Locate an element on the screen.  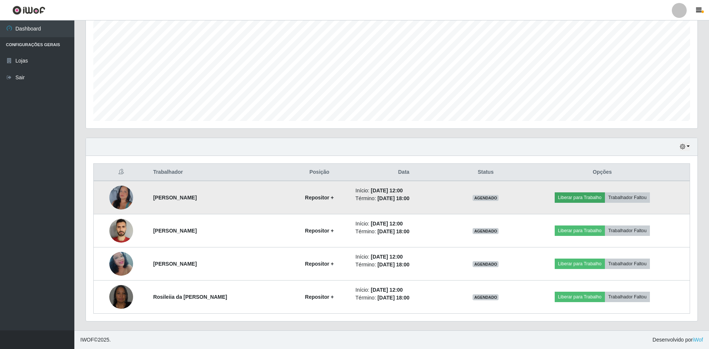
span: © 2025 . is located at coordinates (96, 340).